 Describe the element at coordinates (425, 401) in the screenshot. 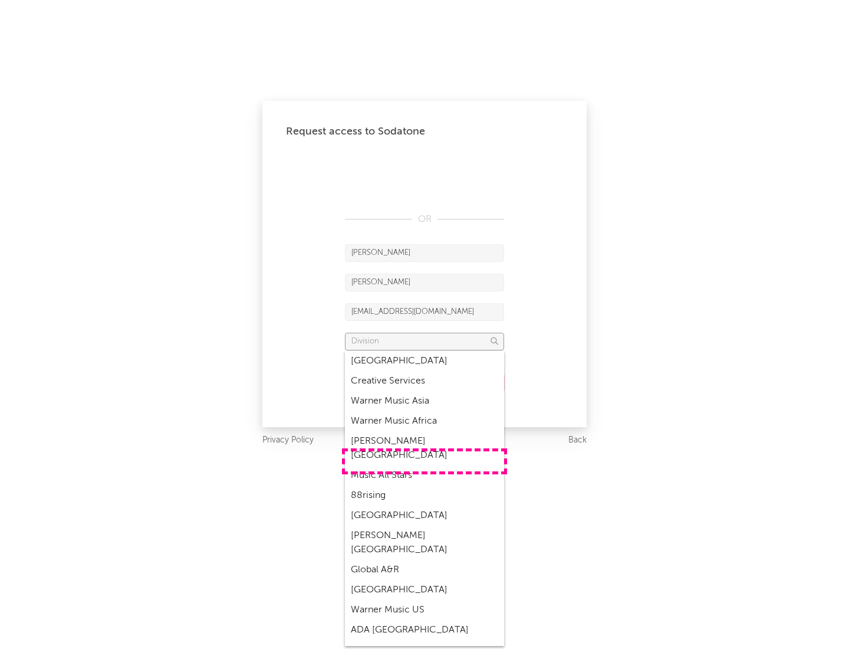

I see `div: Warner Music Asia` at that location.